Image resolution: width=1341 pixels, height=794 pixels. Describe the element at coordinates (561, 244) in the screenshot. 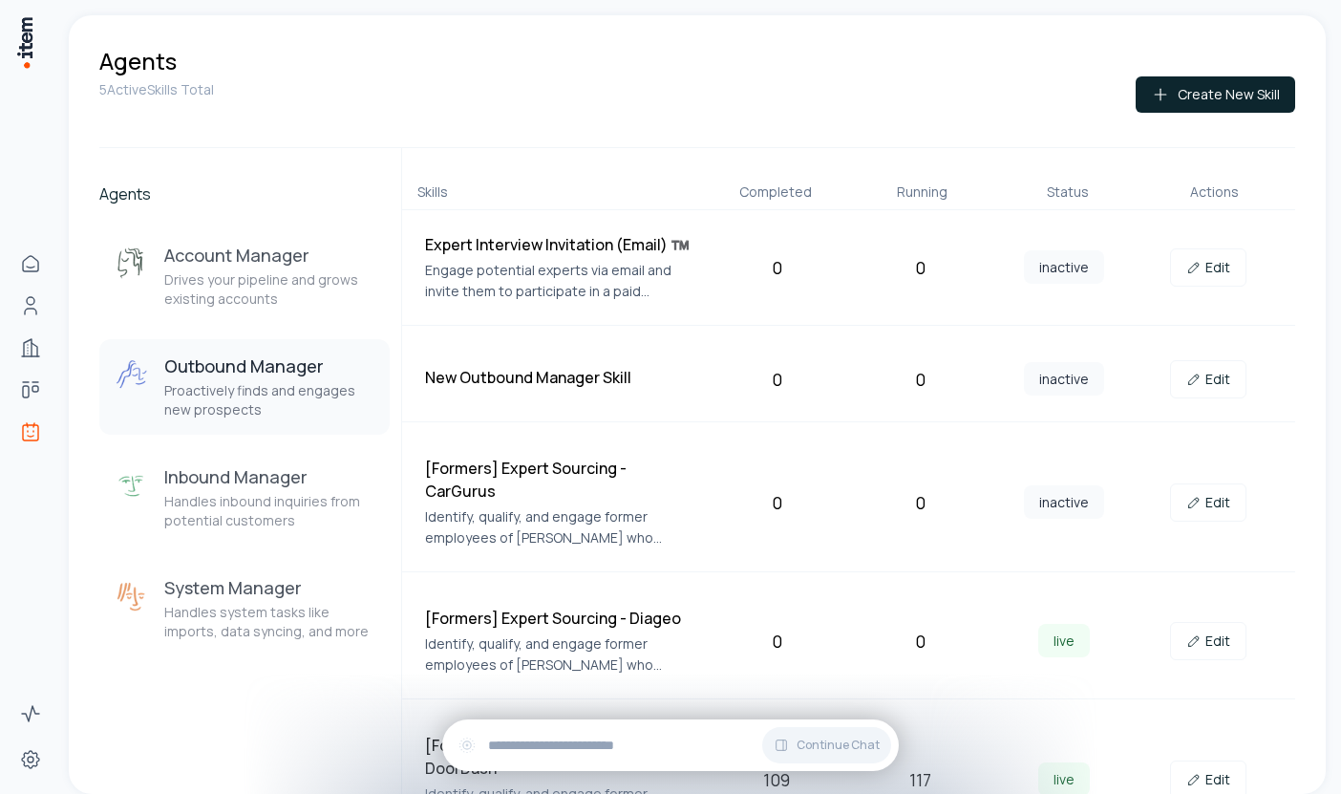

I see `h4: Expert Interview Invitation (Email) ™️` at that location.